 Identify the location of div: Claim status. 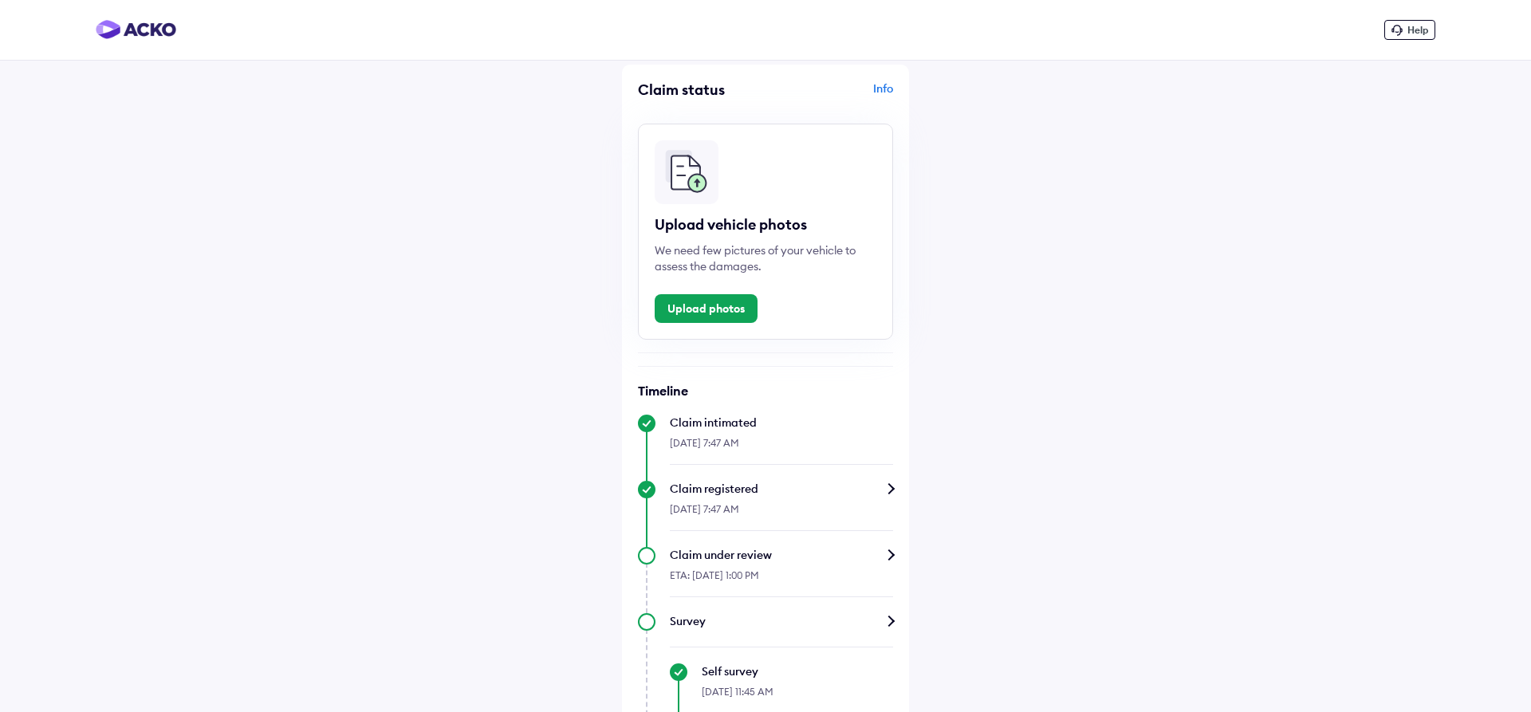
(700, 89).